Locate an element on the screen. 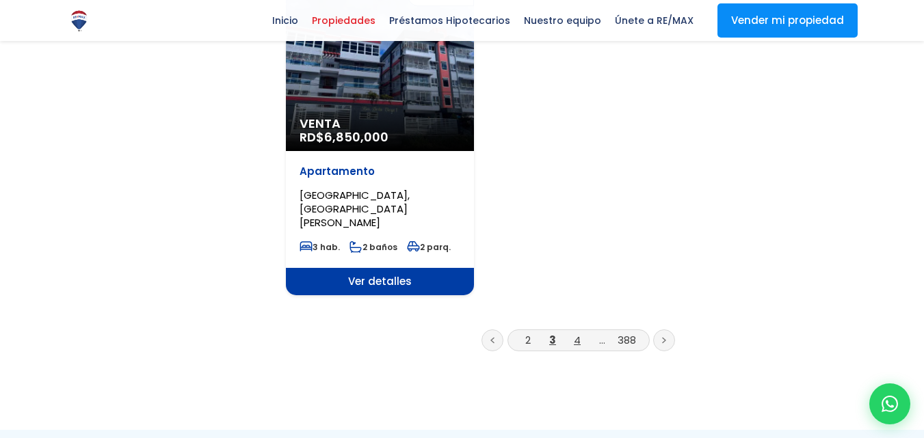  span: 2 parq. is located at coordinates (429, 247).